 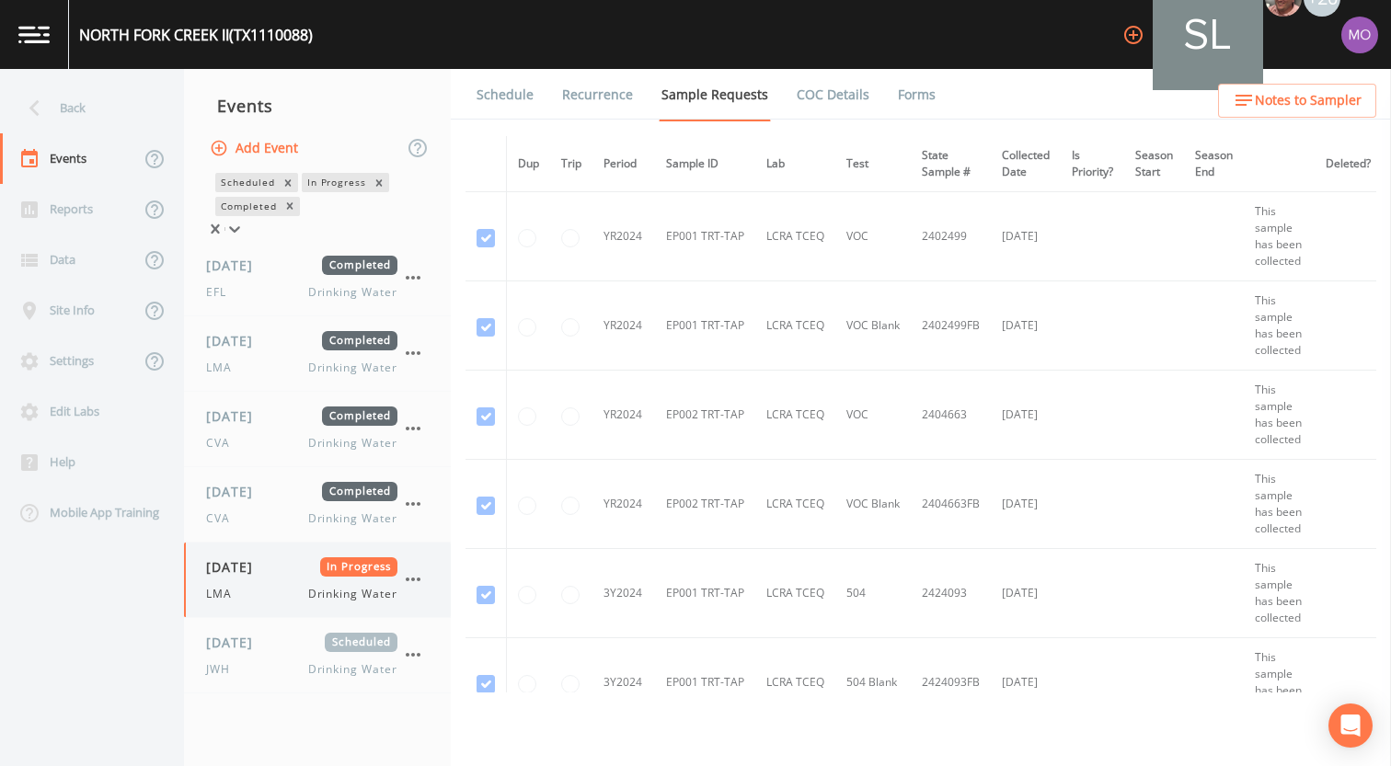 What do you see at coordinates (1092, 164) in the screenshot?
I see `th: Is Priority?` at bounding box center [1092, 164].